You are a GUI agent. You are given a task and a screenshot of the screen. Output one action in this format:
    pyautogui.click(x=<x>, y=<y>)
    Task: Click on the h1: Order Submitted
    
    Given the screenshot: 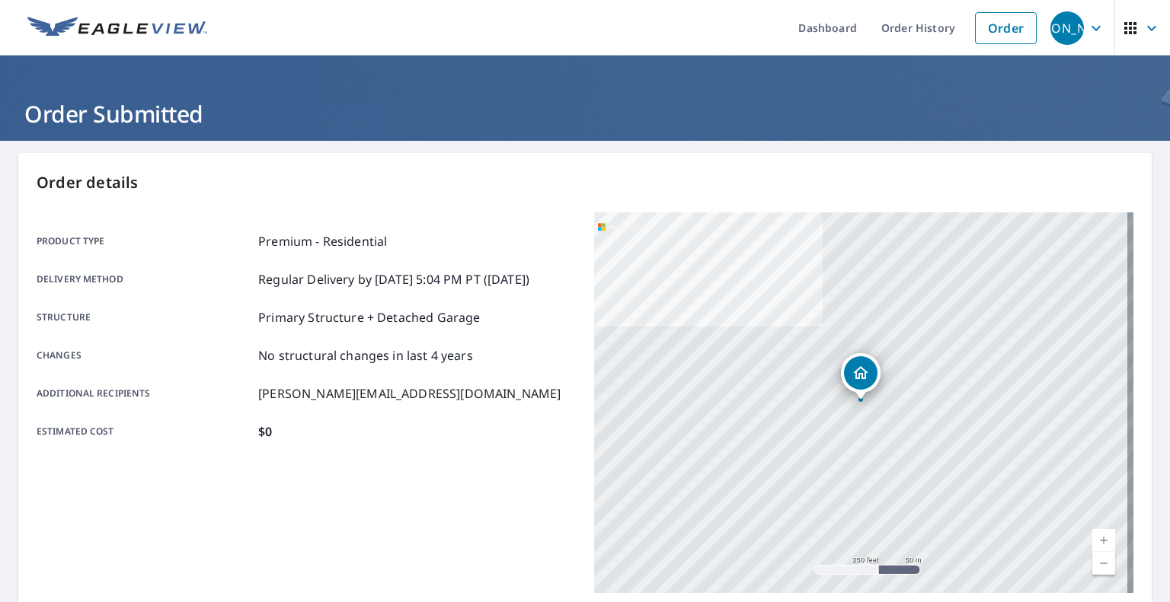 What is the action you would take?
    pyautogui.click(x=585, y=113)
    